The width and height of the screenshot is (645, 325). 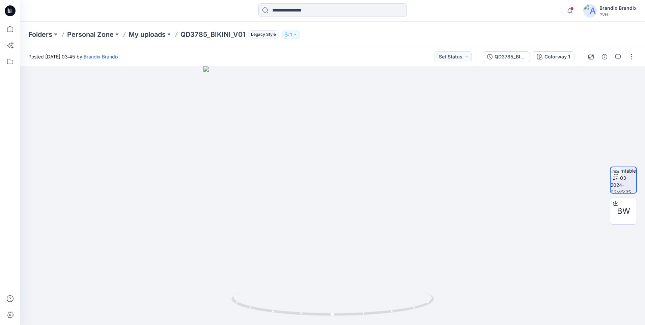 What do you see at coordinates (554, 57) in the screenshot?
I see `button: Colorway 1` at bounding box center [554, 57].